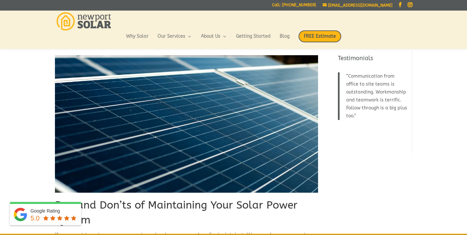 This screenshot has width=467, height=235. What do you see at coordinates (319, 36) in the screenshot?
I see `span: FREE Estimate` at bounding box center [319, 36].